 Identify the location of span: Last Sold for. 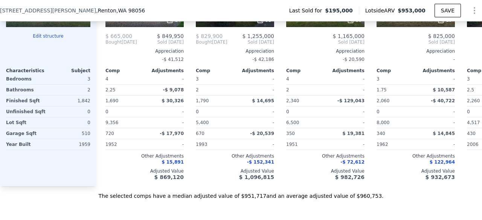
(307, 11).